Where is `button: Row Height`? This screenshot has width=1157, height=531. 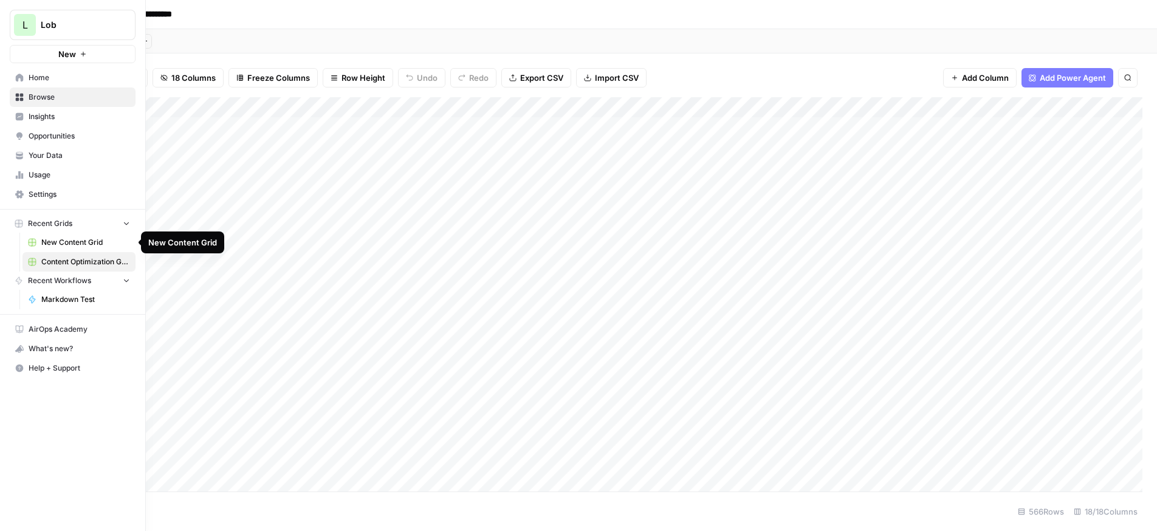
button: Row Height is located at coordinates (358, 78).